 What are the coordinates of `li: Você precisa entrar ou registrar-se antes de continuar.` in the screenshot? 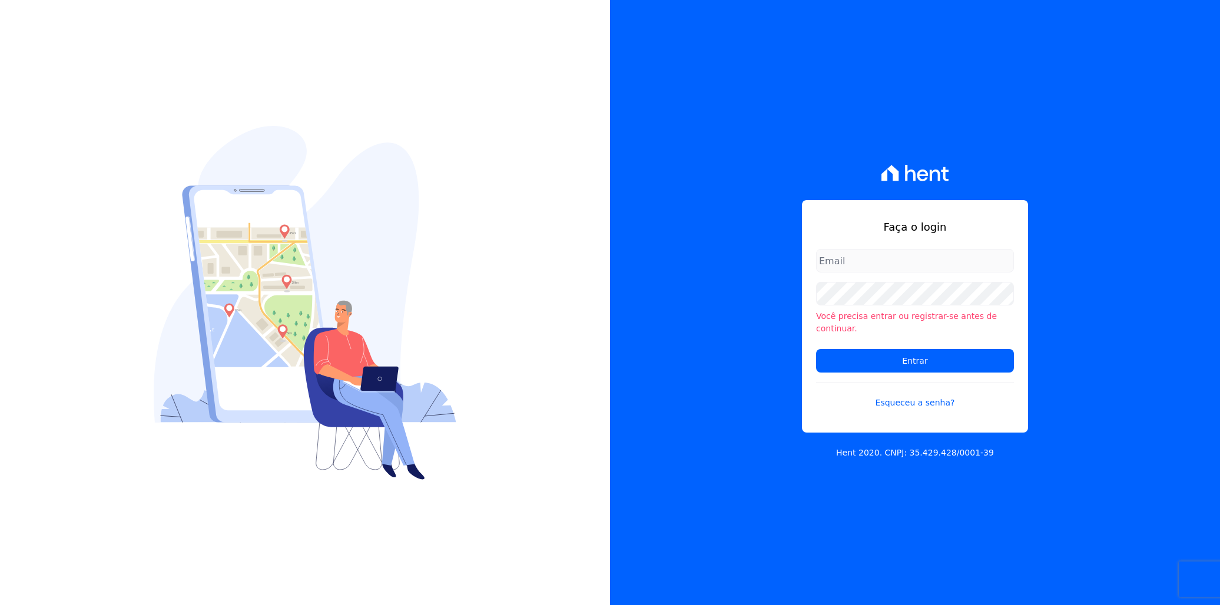 It's located at (915, 323).